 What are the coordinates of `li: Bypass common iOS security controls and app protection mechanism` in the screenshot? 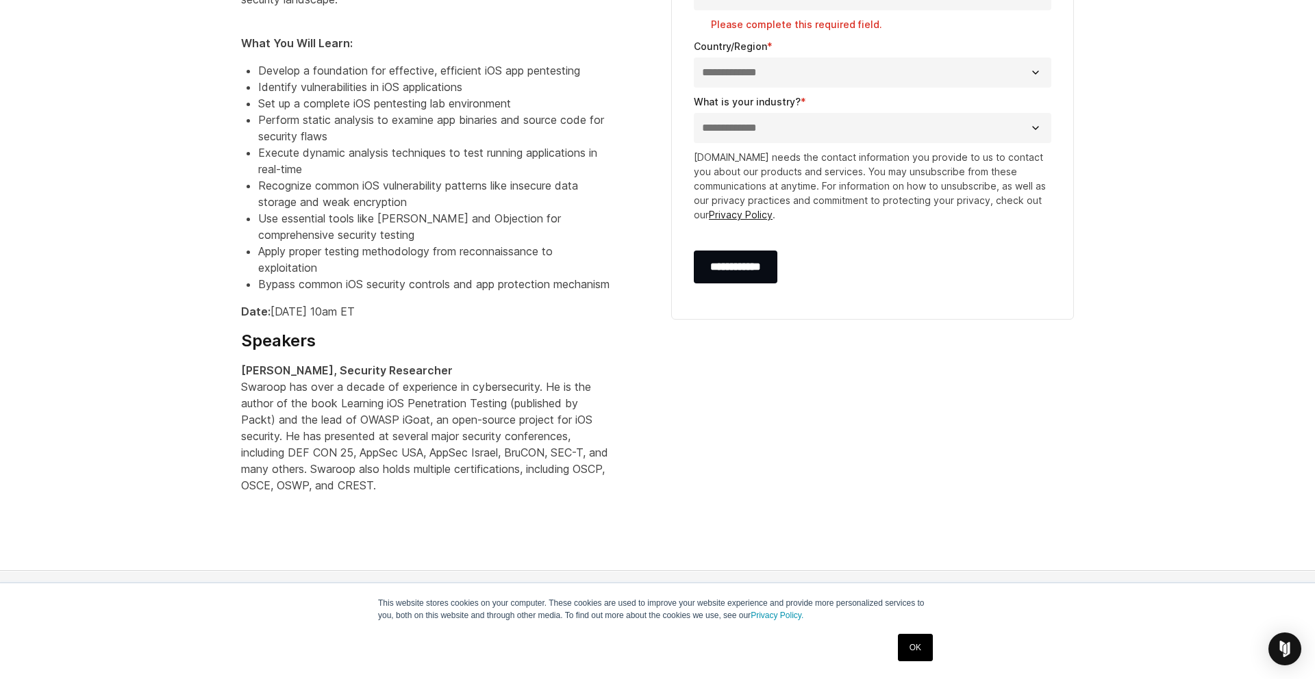 It's located at (434, 284).